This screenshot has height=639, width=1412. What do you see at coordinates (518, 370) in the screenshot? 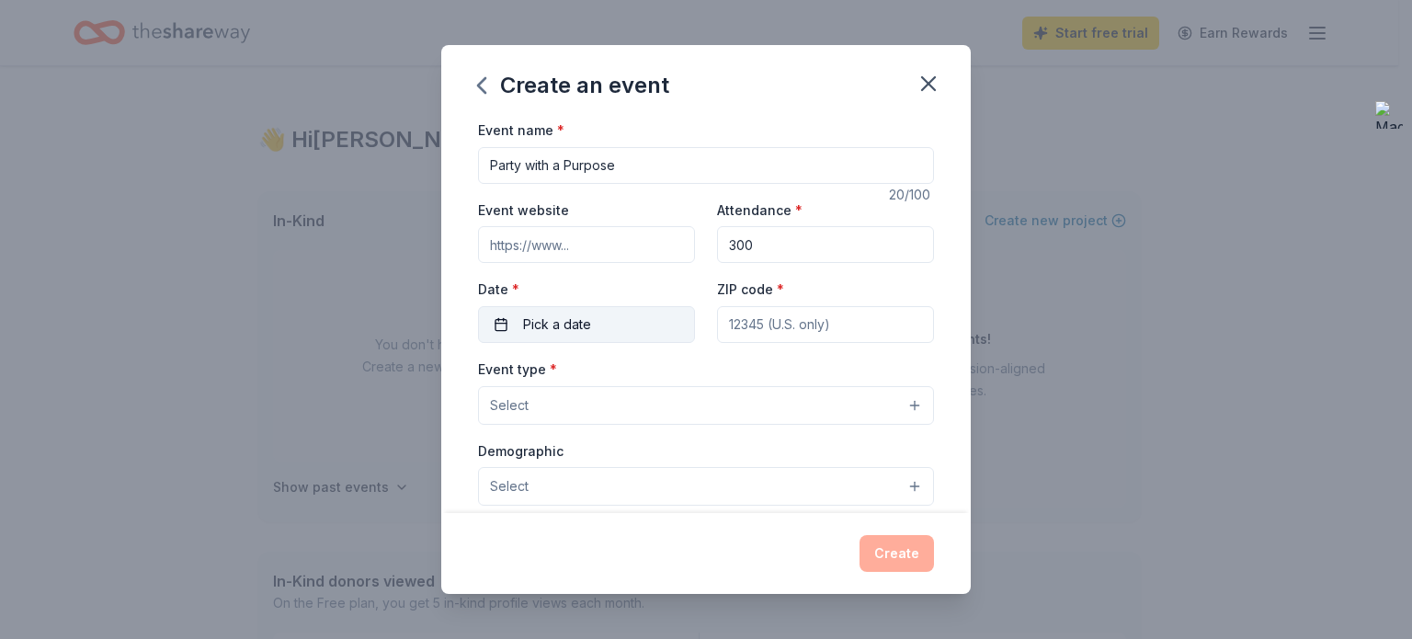
I see `label: Event type` at bounding box center [518, 370].